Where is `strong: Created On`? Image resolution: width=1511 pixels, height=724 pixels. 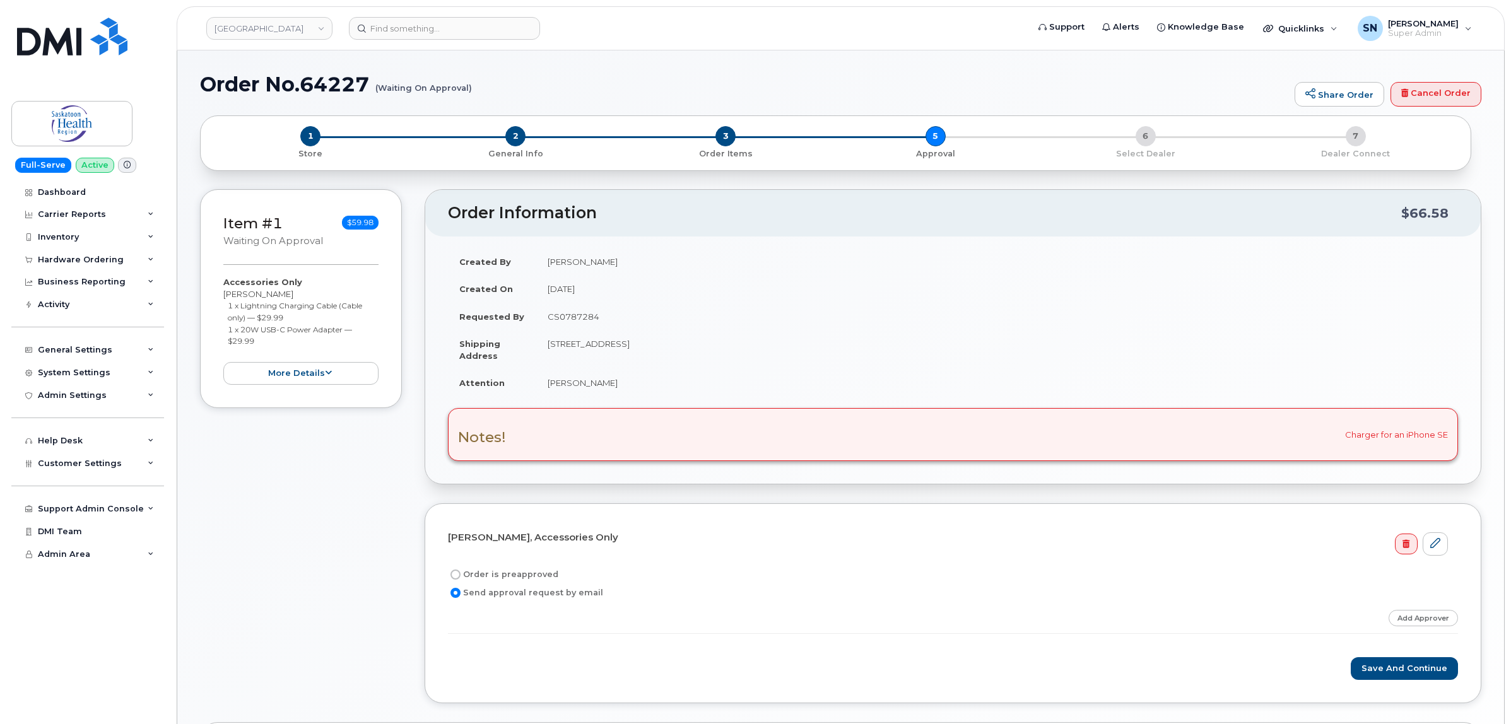
strong: Created On is located at coordinates (486, 289).